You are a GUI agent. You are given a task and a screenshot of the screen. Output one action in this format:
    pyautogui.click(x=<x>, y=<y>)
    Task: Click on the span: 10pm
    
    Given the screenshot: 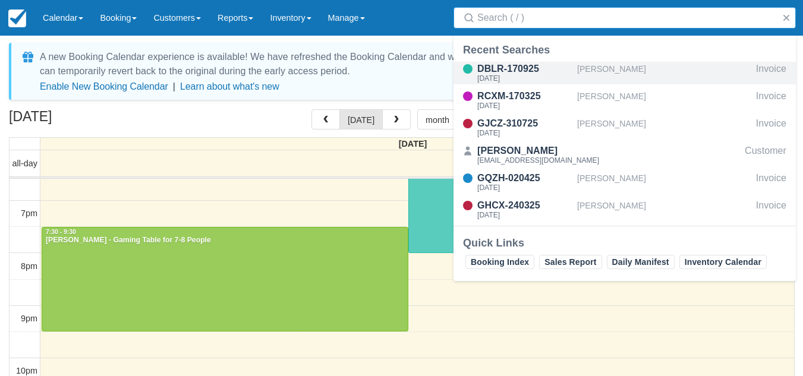 What is the action you would take?
    pyautogui.click(x=27, y=371)
    